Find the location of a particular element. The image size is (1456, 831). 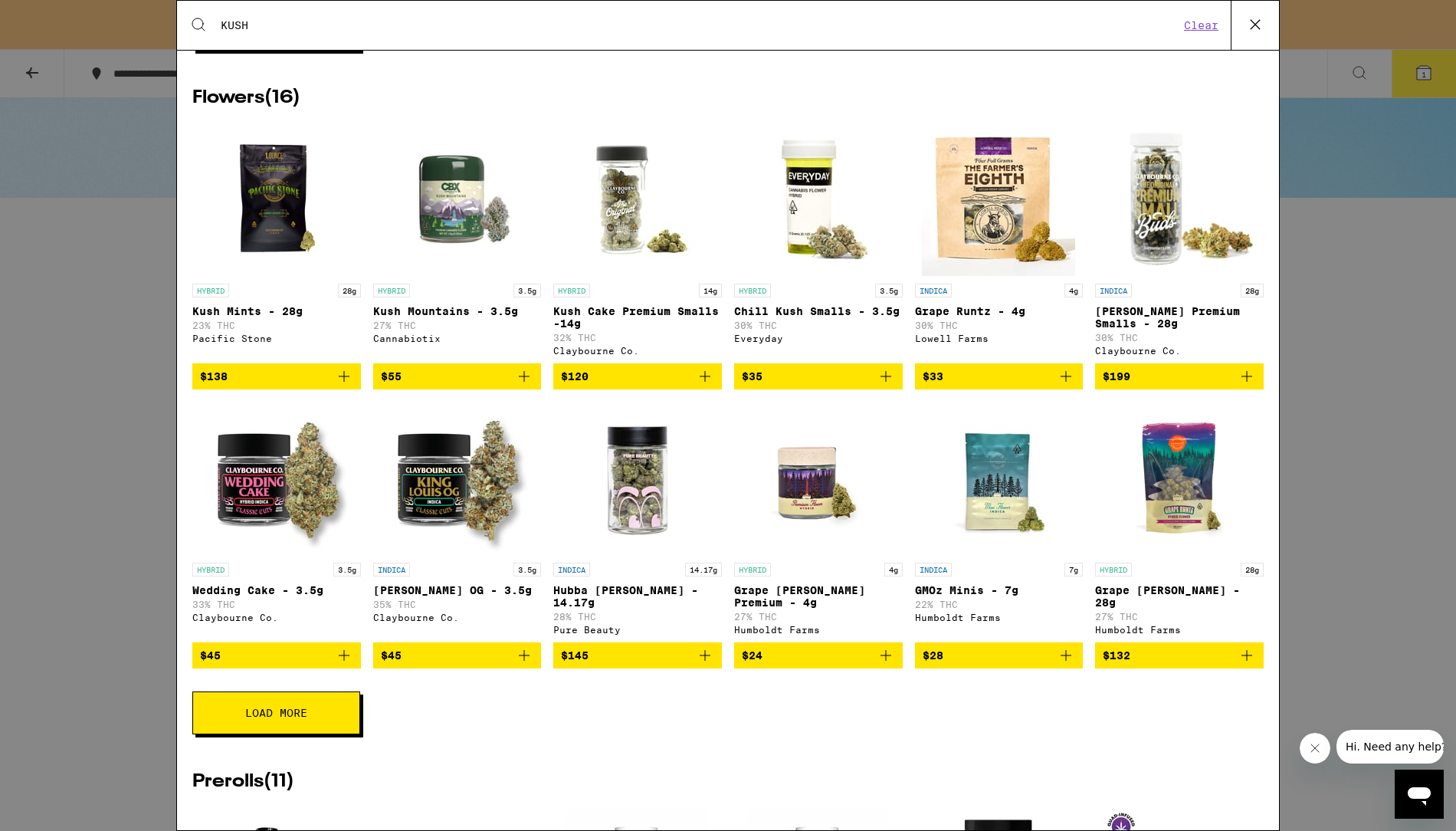

a: Open page for Kush Mints - 28g from Pacific Stone is located at coordinates (277, 243).